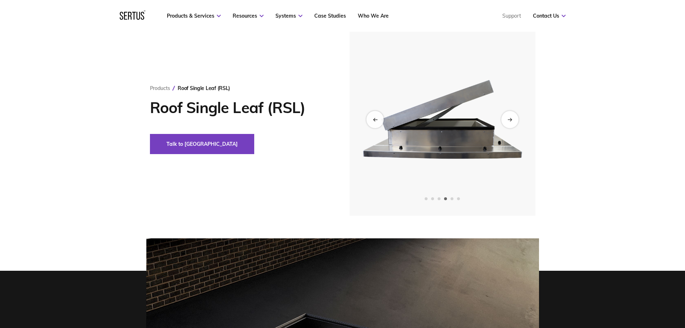  I want to click on a: Contact Us, so click(549, 16).